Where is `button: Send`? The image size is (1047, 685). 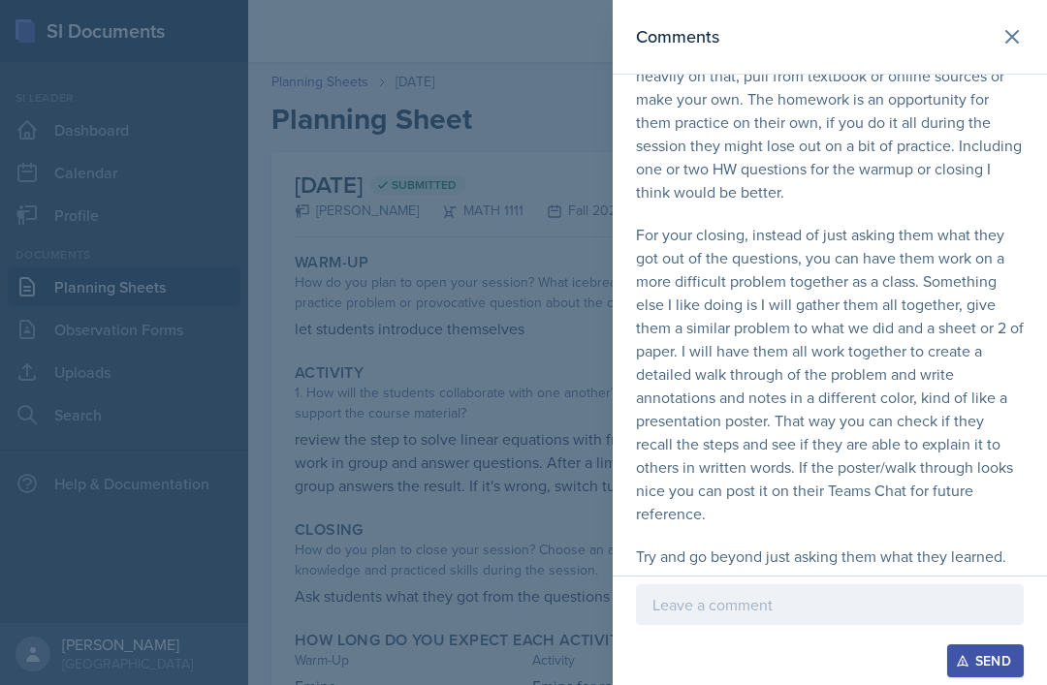 button: Send is located at coordinates (985, 661).